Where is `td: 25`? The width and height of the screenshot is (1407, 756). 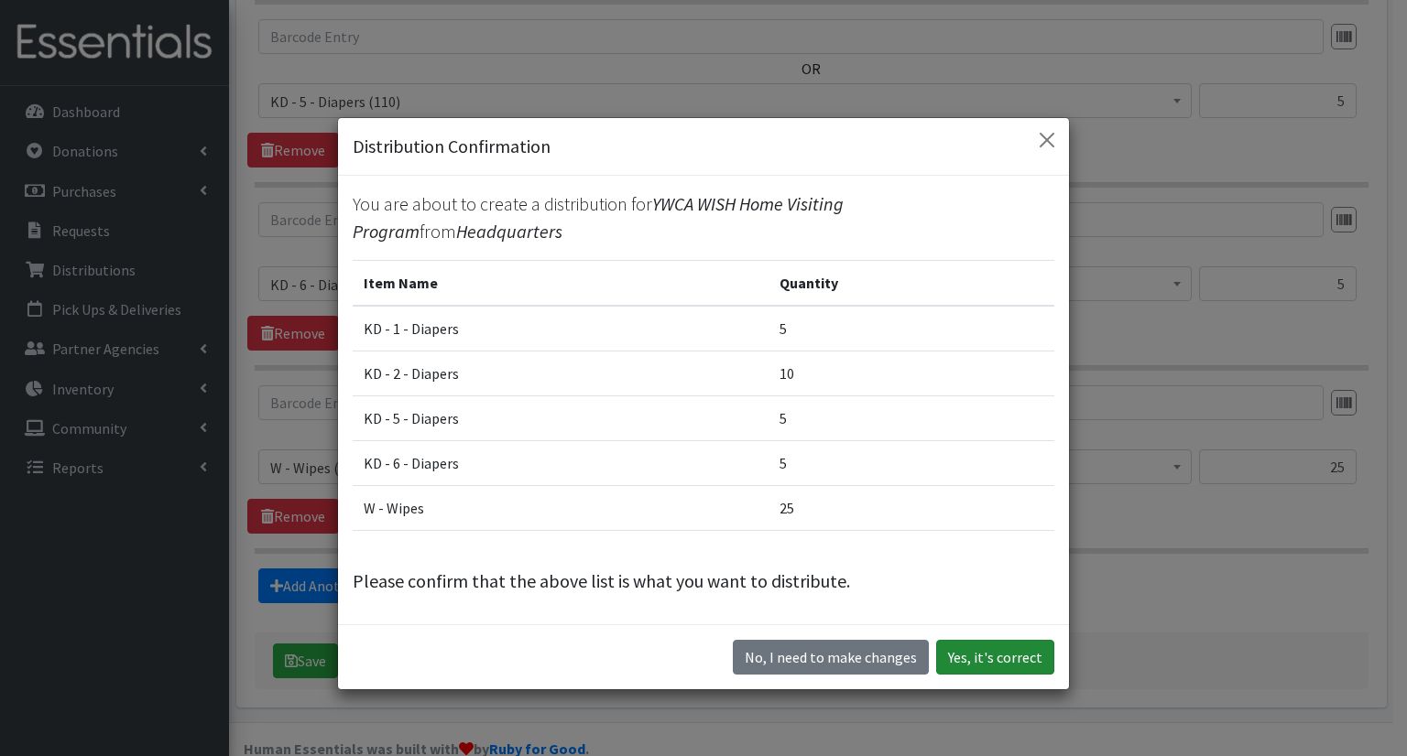
td: 25 is located at coordinates (911, 508).